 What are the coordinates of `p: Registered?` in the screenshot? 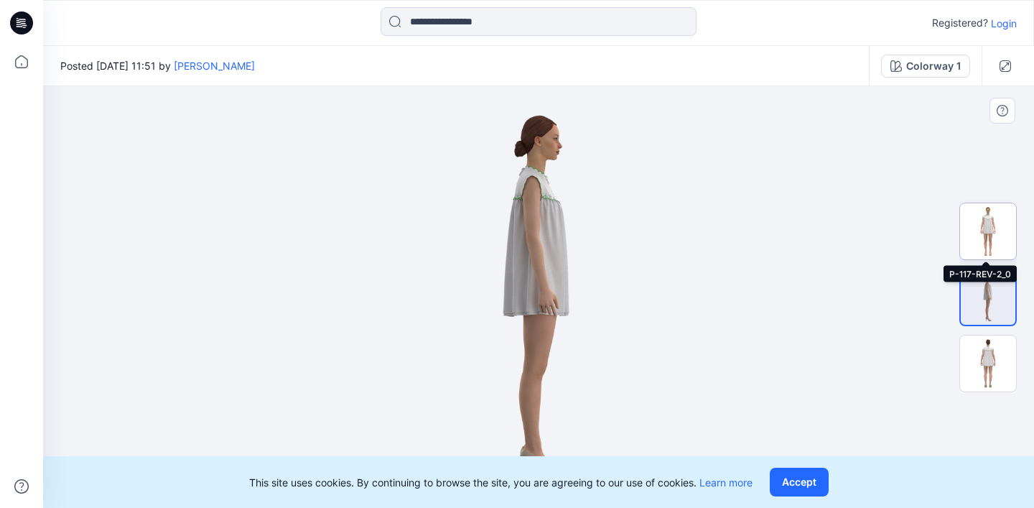 It's located at (960, 23).